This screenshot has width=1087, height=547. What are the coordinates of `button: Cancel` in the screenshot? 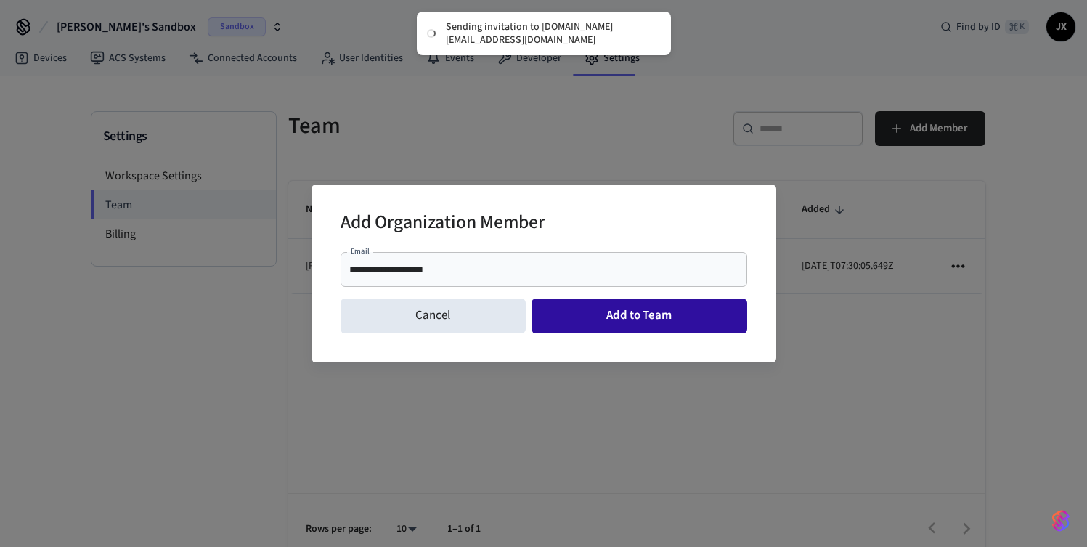 It's located at (433, 316).